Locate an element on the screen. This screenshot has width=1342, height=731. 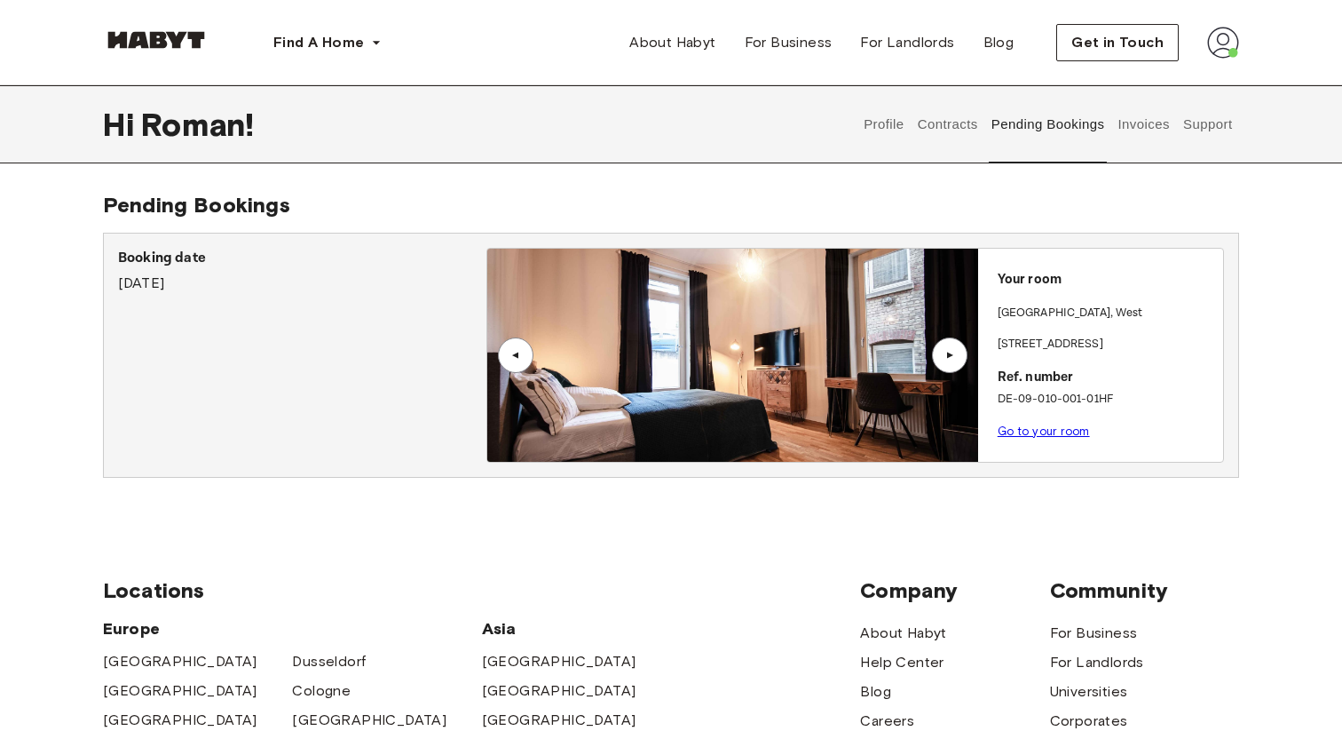
span: Europe is located at coordinates (292, 628).